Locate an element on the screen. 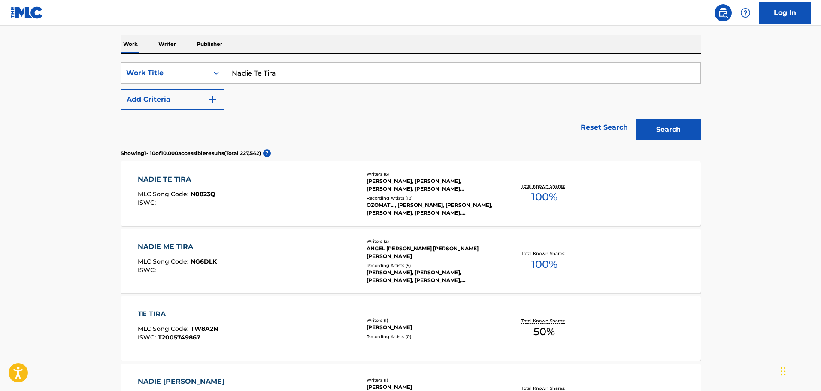 The image size is (821, 391). span: 50 % is located at coordinates (544, 332).